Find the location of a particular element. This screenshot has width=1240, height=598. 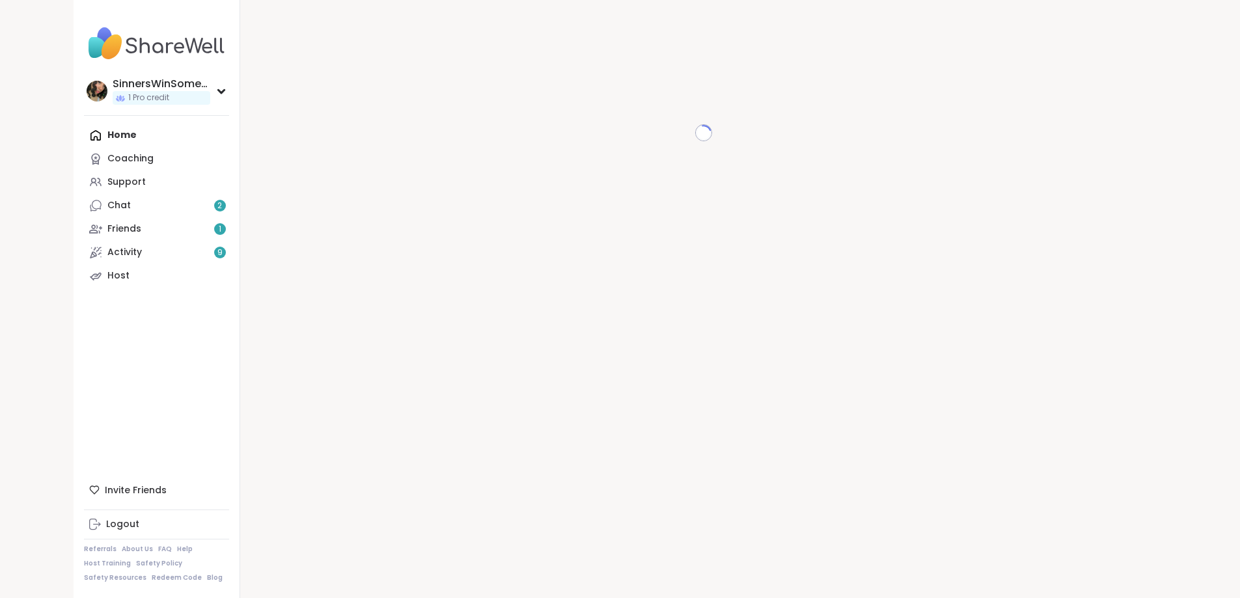

a: Host is located at coordinates (156, 276).